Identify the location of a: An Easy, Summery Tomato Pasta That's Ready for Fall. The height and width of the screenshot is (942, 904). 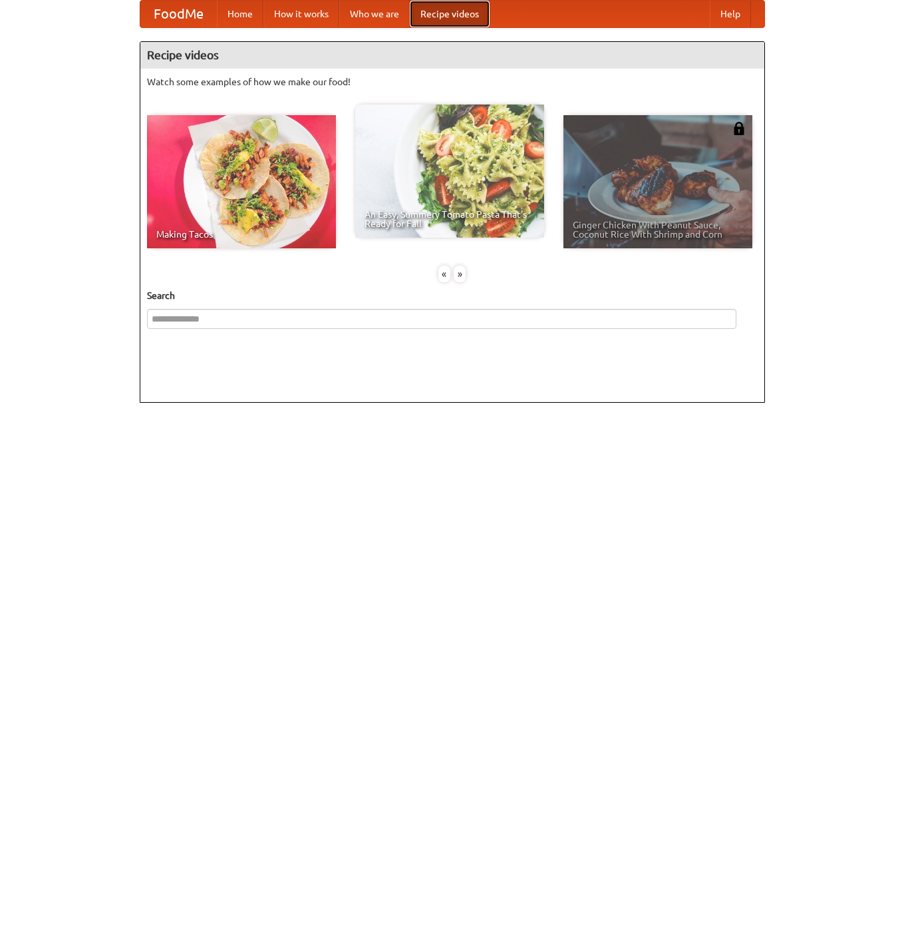
(450, 171).